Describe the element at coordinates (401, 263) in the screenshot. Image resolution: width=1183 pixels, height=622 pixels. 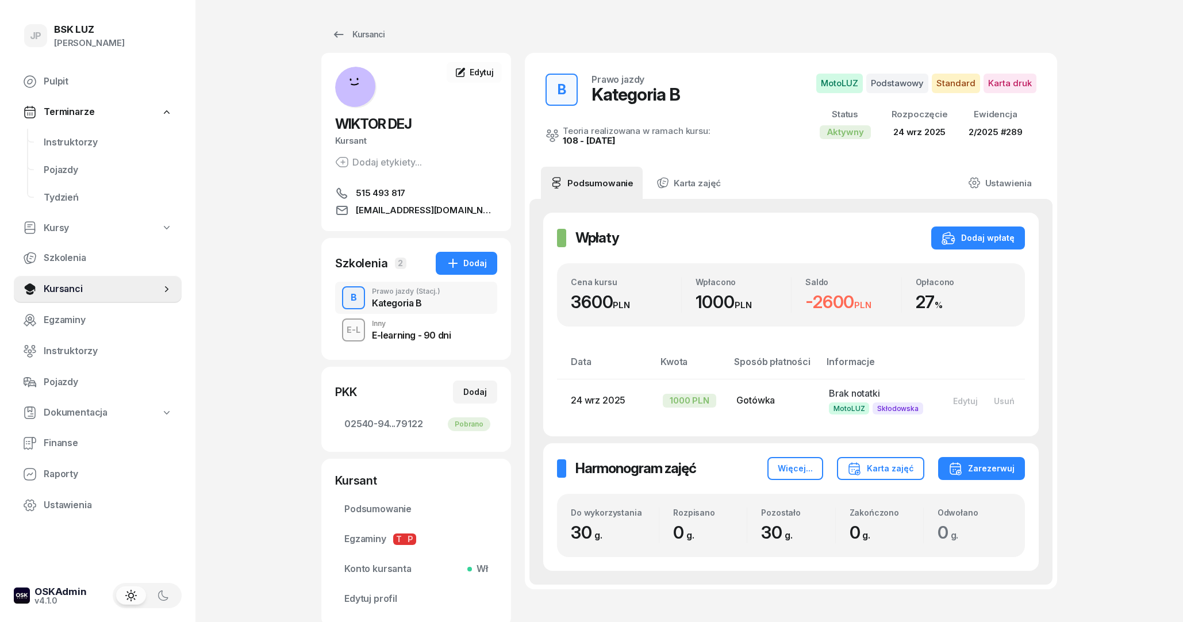
I see `span: 2` at that location.